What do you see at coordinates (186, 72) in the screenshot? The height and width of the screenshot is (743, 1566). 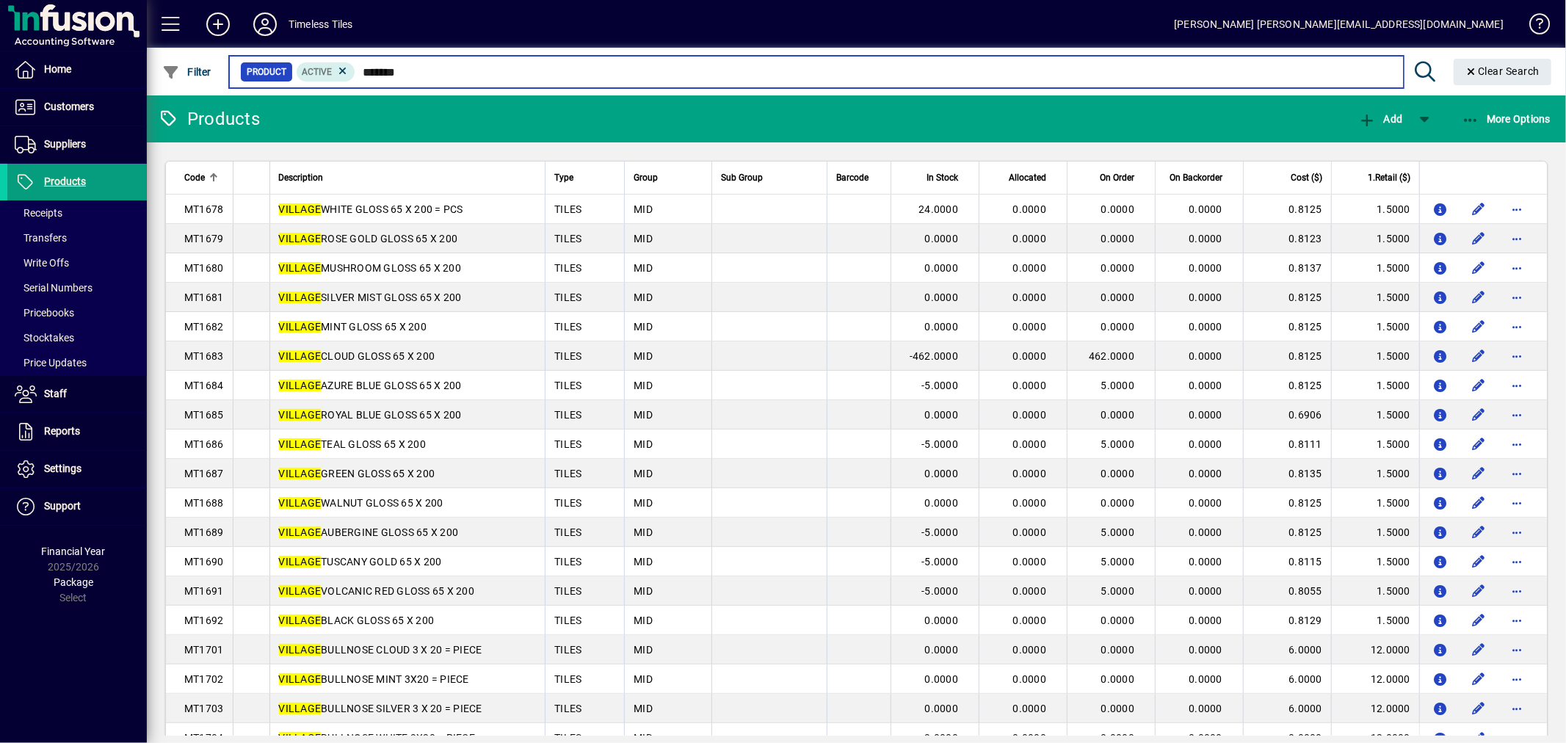 I see `span: Filter` at bounding box center [186, 72].